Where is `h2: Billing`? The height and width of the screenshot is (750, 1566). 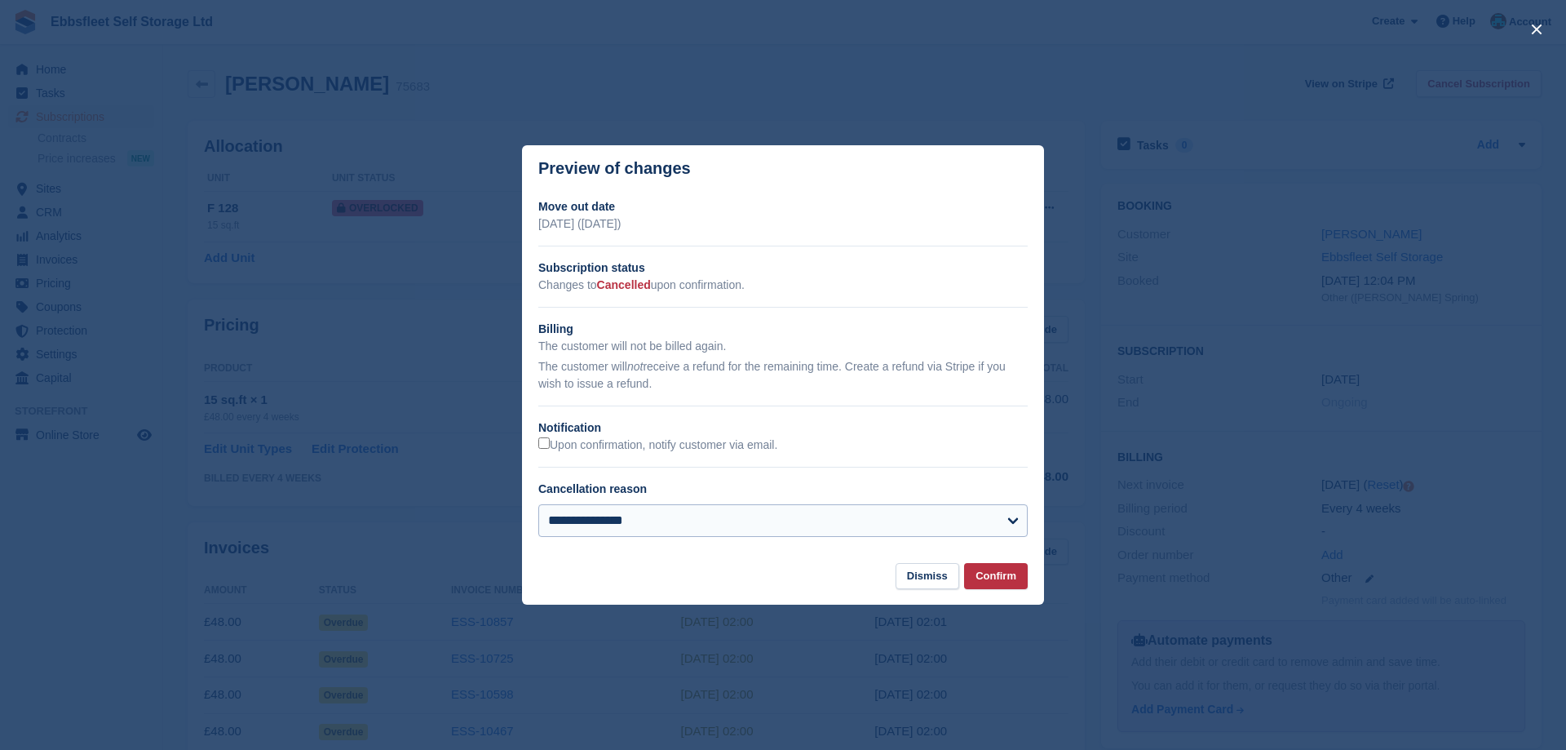 h2: Billing is located at coordinates (783, 329).